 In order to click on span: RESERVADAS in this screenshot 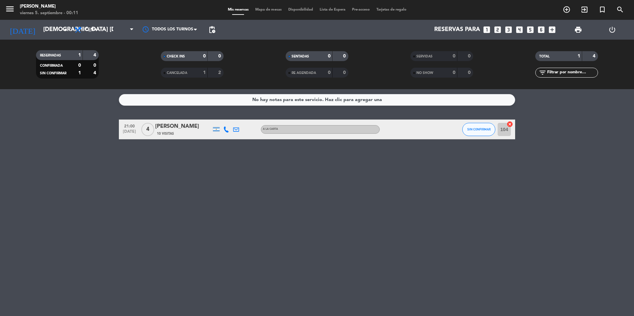, I will do `click(51, 55)`.